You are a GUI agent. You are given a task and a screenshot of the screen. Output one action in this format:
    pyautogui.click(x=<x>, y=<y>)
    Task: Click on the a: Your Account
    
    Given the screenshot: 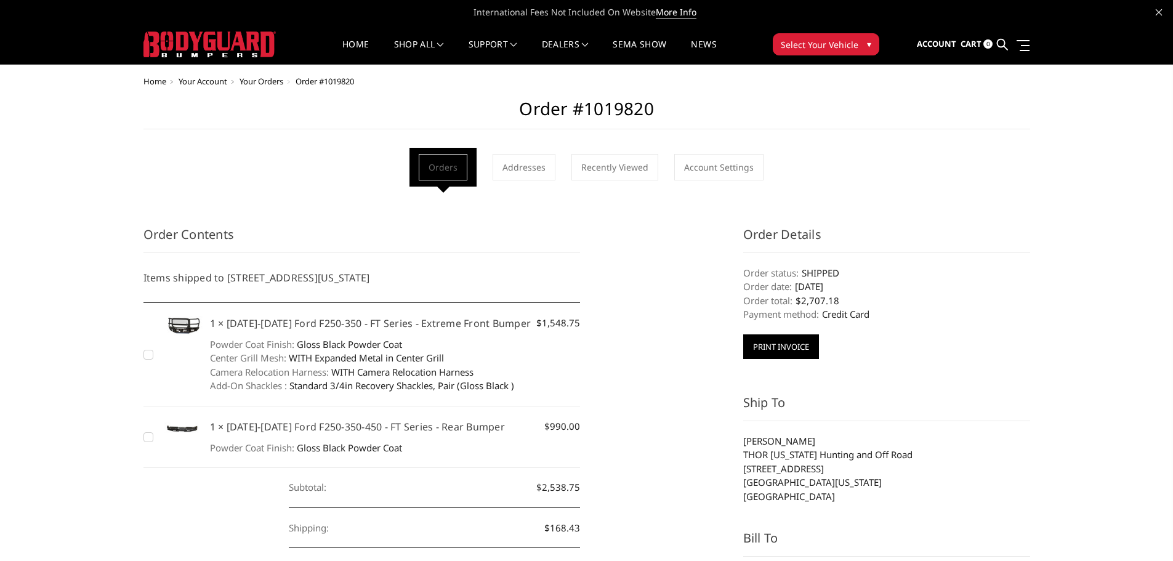 What is the action you would take?
    pyautogui.click(x=203, y=81)
    